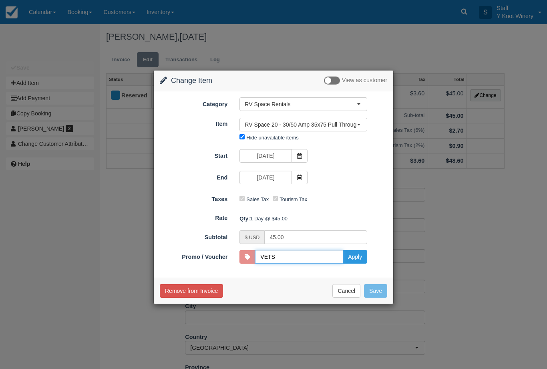  Describe the element at coordinates (257, 199) in the screenshot. I see `label: Sales Tax` at that location.